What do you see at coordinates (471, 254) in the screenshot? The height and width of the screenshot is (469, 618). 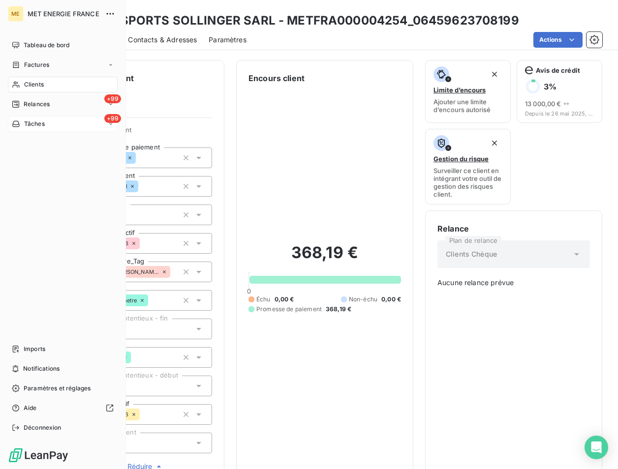 I see `span: Clients Chèque` at bounding box center [471, 254].